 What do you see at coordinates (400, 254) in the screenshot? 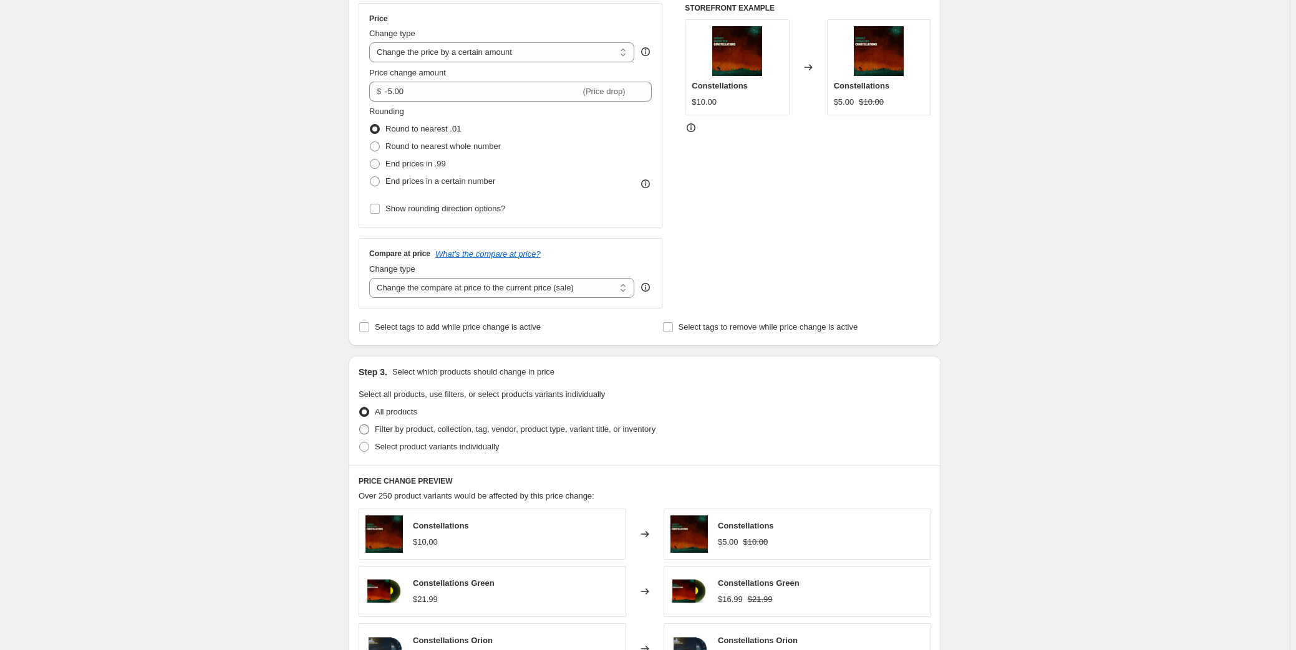
I see `h3: Compare at price` at bounding box center [400, 254].